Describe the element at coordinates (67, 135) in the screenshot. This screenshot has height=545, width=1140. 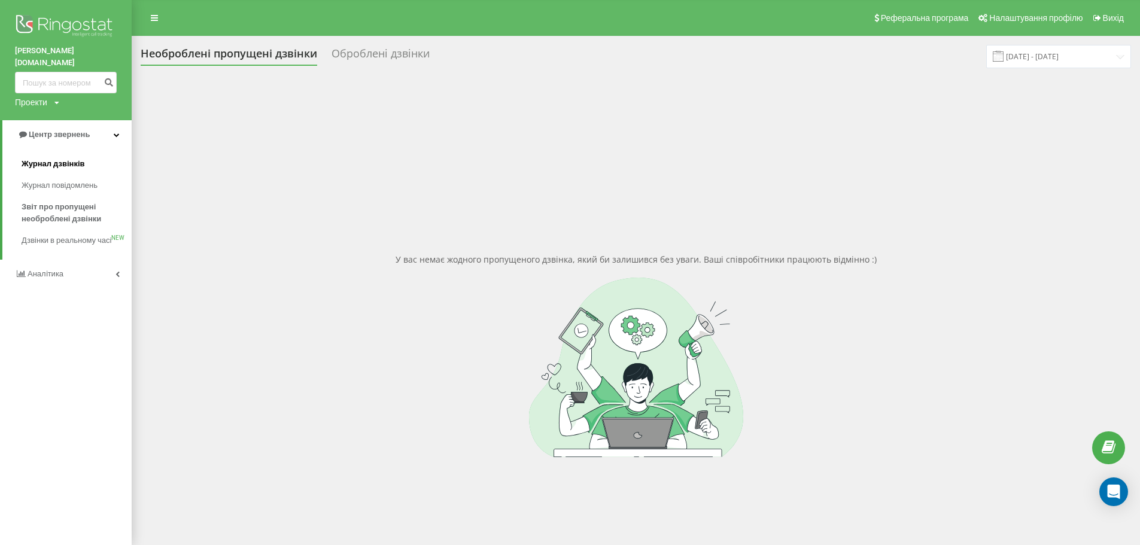
I see `a: Центр звернень` at that location.